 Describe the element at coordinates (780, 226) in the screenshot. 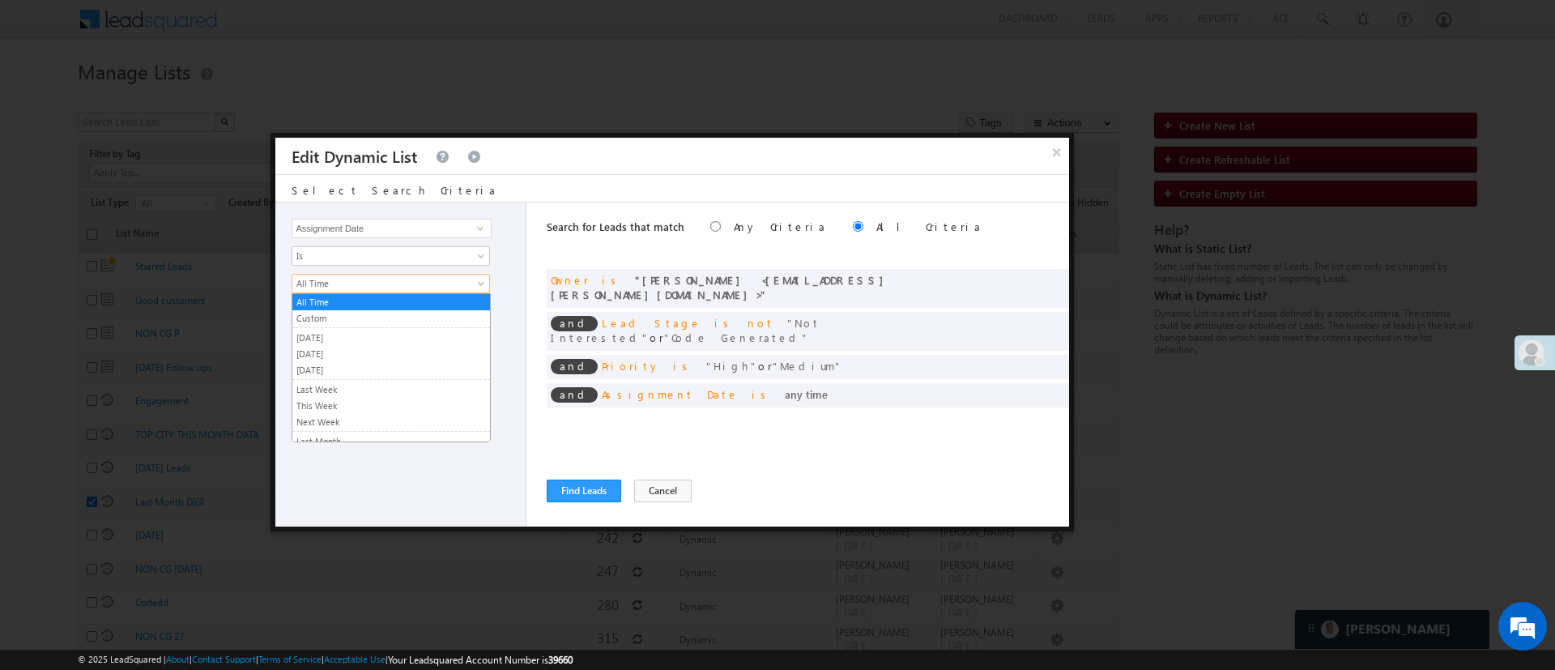

I see `label: Any Criteria` at that location.